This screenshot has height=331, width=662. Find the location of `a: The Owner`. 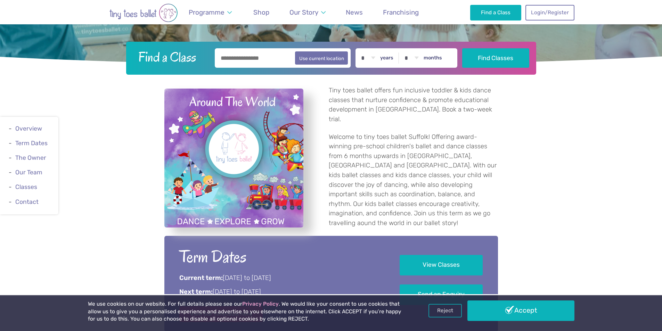

a: The Owner is located at coordinates (31, 158).